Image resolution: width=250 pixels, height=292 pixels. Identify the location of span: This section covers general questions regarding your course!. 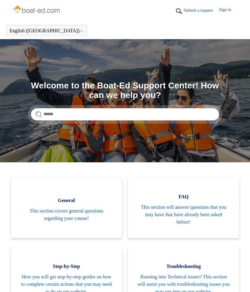
(67, 215).